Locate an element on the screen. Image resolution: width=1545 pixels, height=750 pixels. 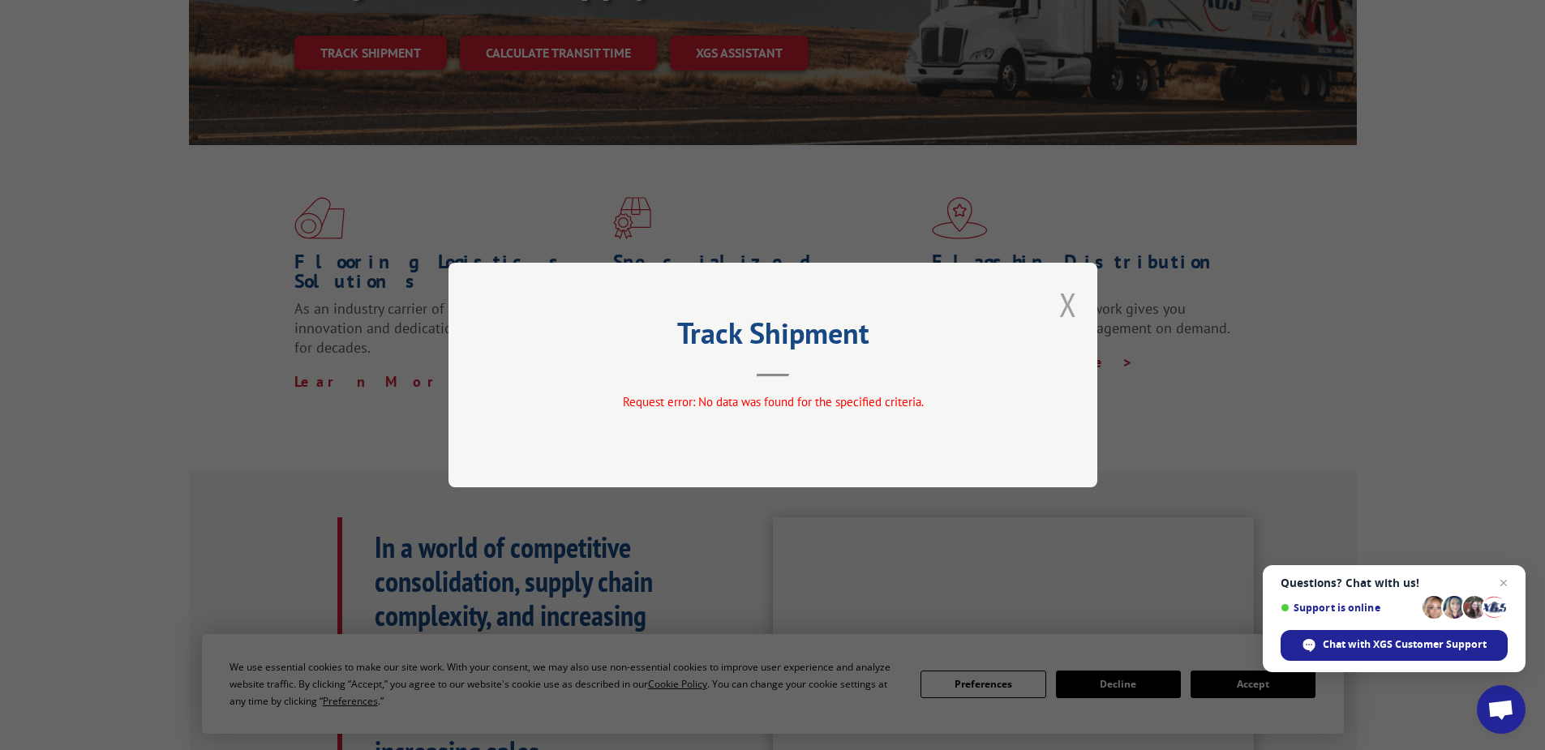
span: Support is online is located at coordinates (1349, 607).